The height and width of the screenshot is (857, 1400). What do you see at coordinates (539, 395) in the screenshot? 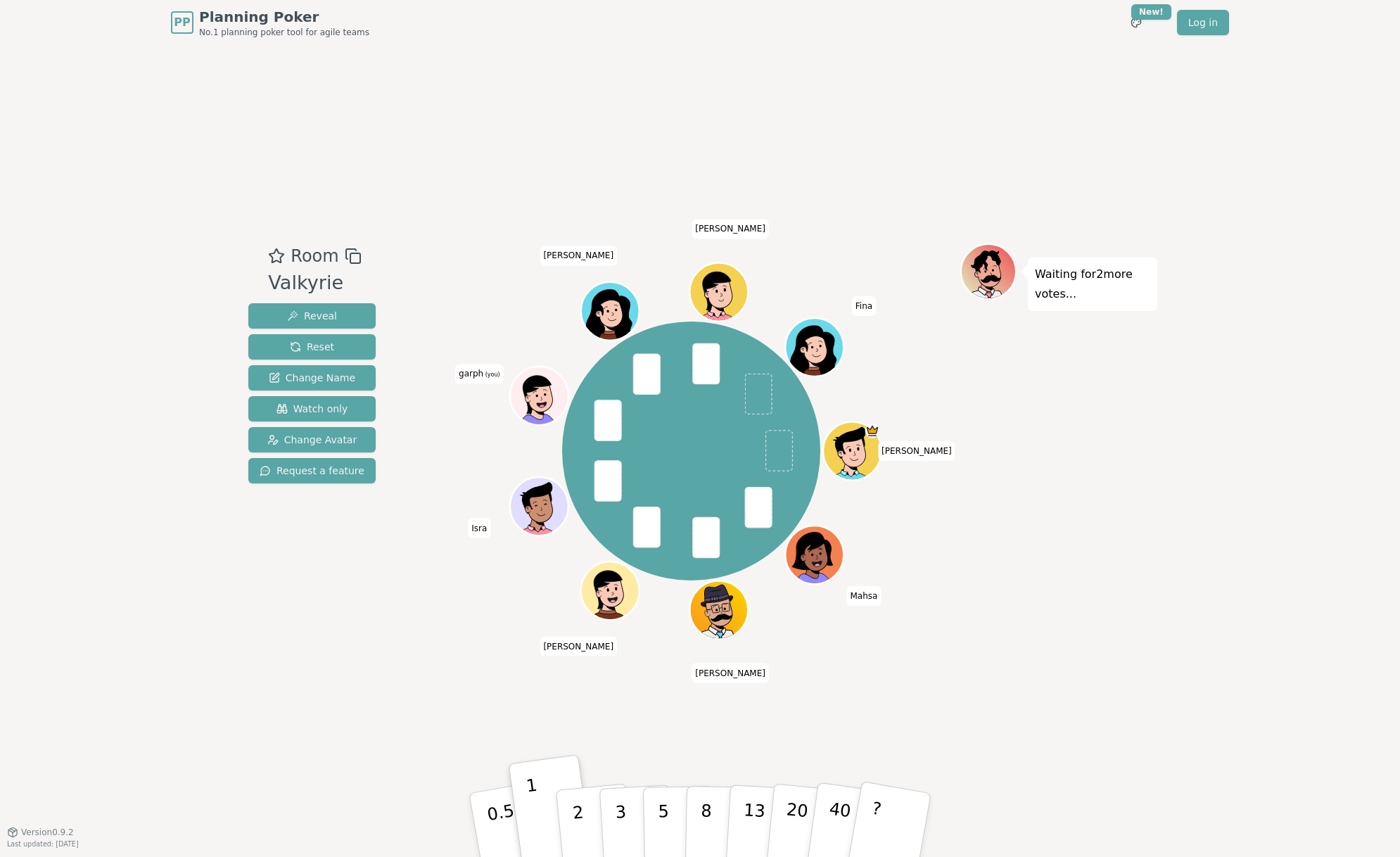
I see `button: Click to change your avatar` at bounding box center [539, 395].